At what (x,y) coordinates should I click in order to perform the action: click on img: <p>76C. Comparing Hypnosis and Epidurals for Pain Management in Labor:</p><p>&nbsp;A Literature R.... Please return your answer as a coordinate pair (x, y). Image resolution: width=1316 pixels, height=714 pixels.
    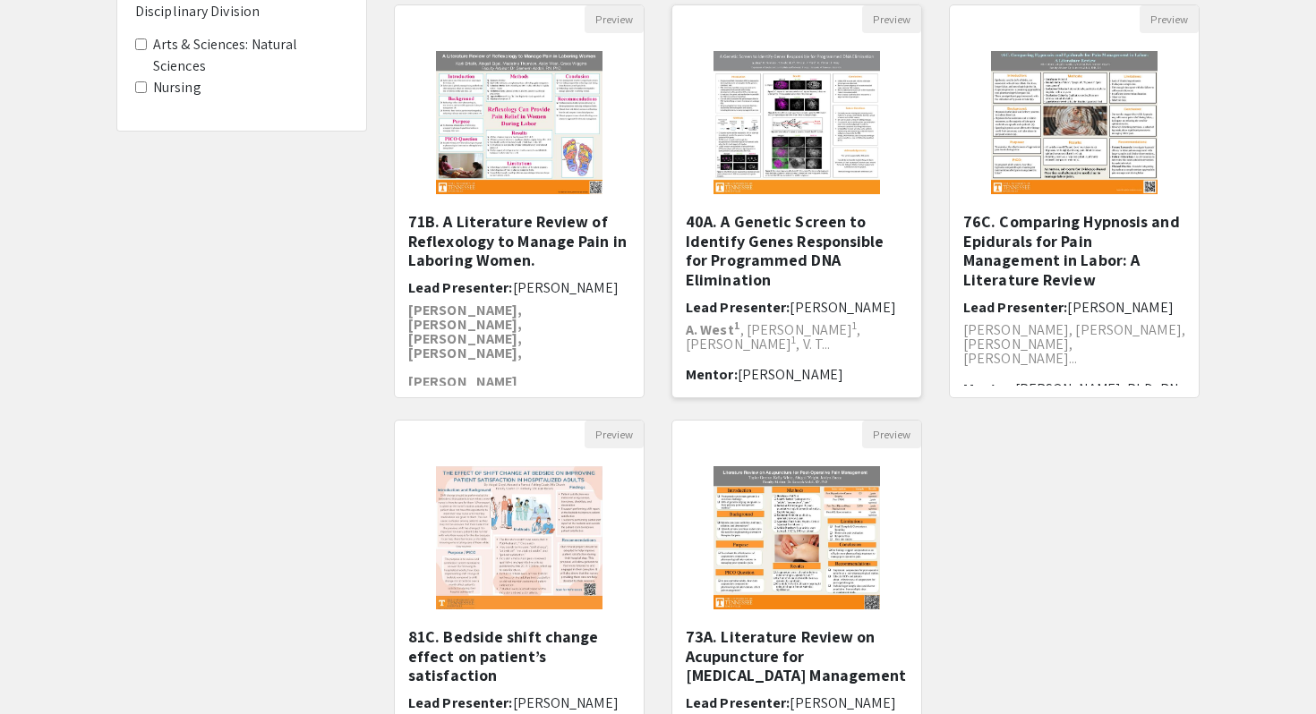
    Looking at the image, I should click on (1074, 123).